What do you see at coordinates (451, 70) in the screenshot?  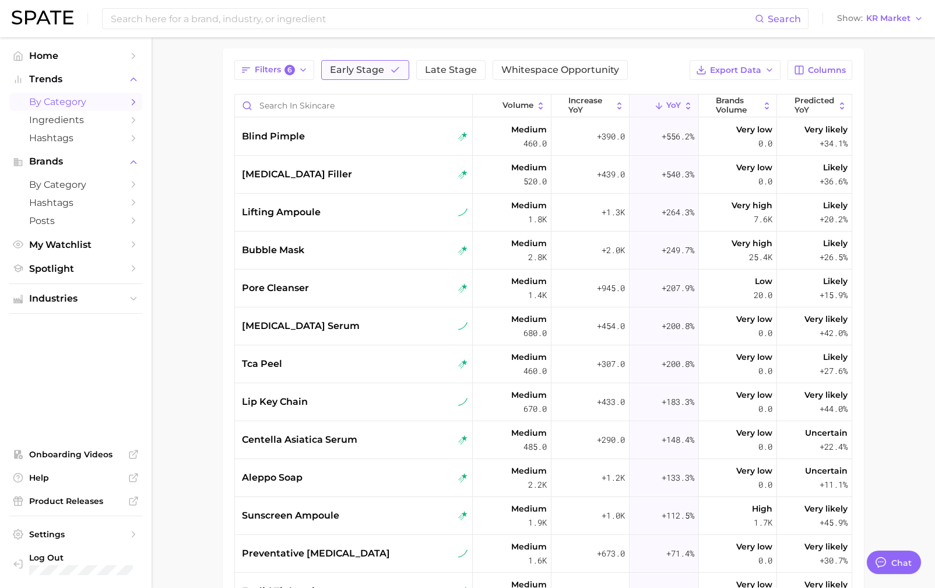 I see `span: Late Stage` at bounding box center [451, 70].